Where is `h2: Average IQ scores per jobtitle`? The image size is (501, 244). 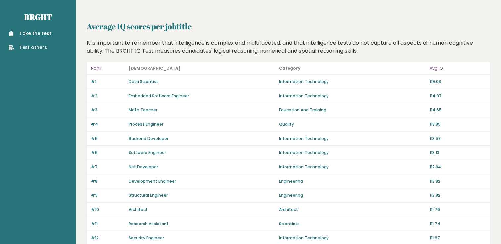 h2: Average IQ scores per jobtitle is located at coordinates (288, 26).